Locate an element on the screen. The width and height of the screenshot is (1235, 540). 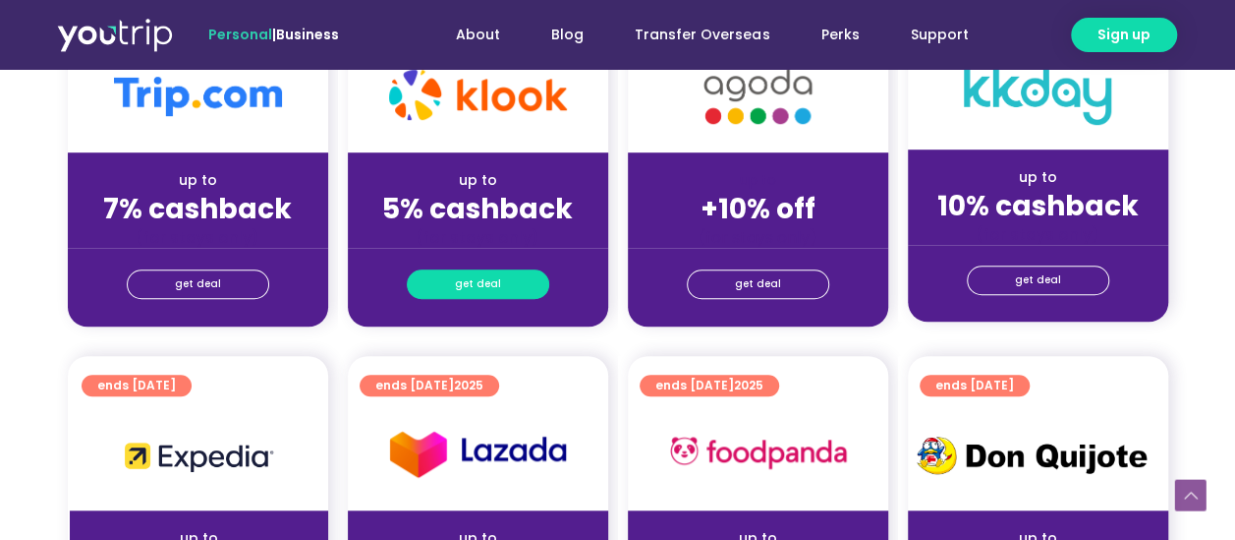
a: About is located at coordinates (478, 34).